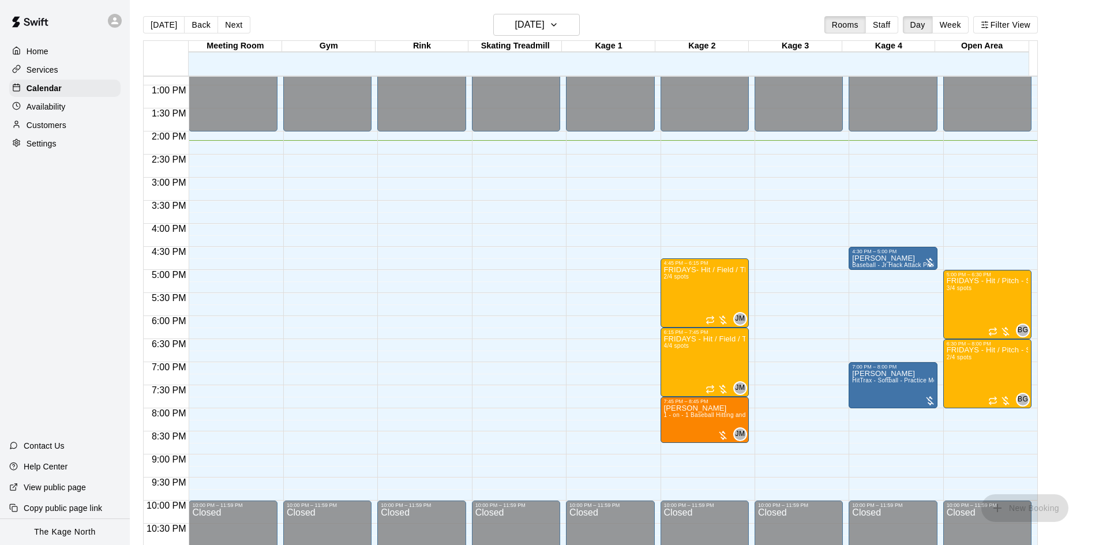  What do you see at coordinates (169, 228) in the screenshot?
I see `span: 4:00 PM` at bounding box center [169, 228].